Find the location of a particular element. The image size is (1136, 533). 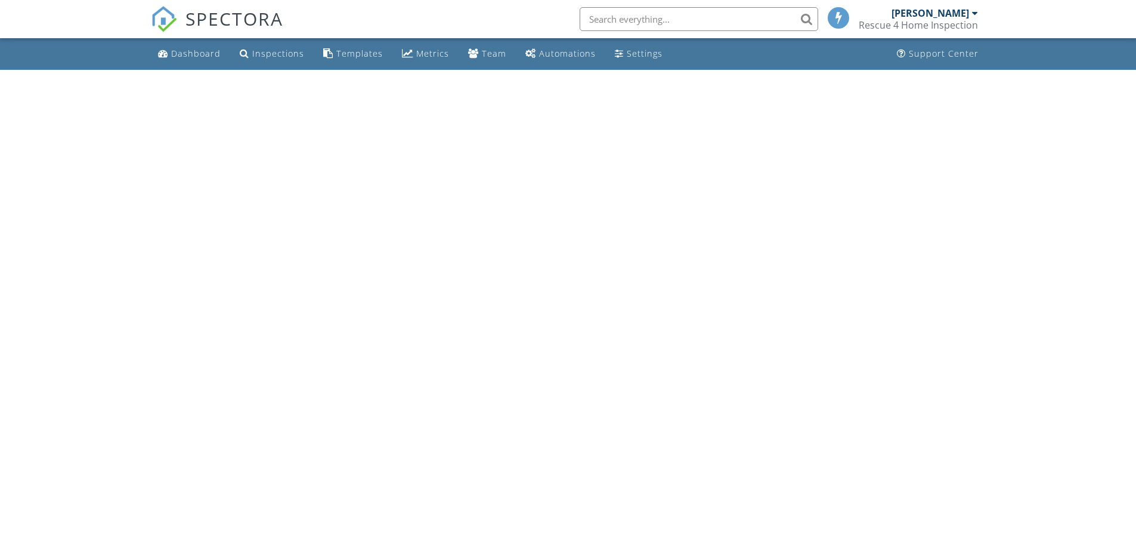

div: Settings is located at coordinates (645, 53).